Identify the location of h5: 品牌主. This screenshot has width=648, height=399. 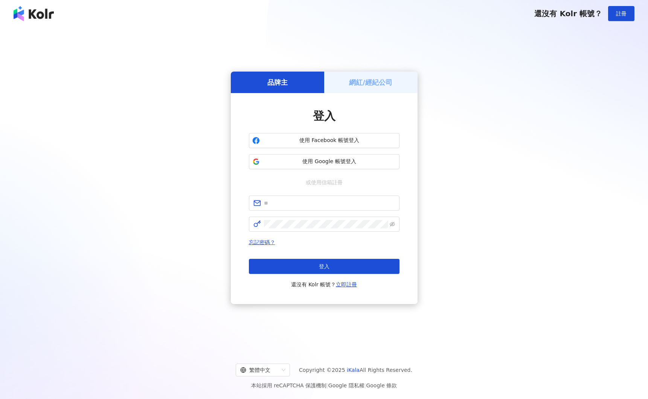
(277, 82).